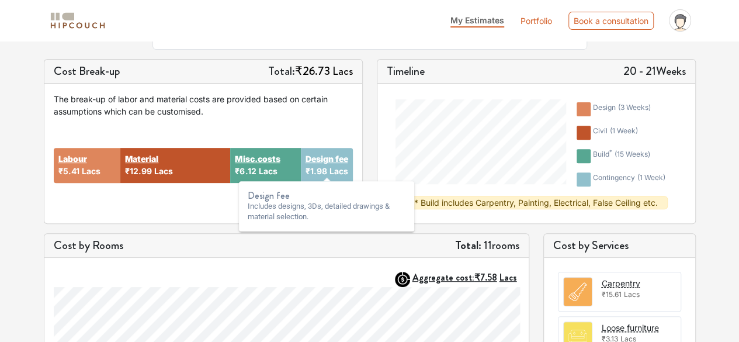 Image resolution: width=739 pixels, height=342 pixels. Describe the element at coordinates (464, 277) in the screenshot. I see `strong: Aggregate cost:` at that location.